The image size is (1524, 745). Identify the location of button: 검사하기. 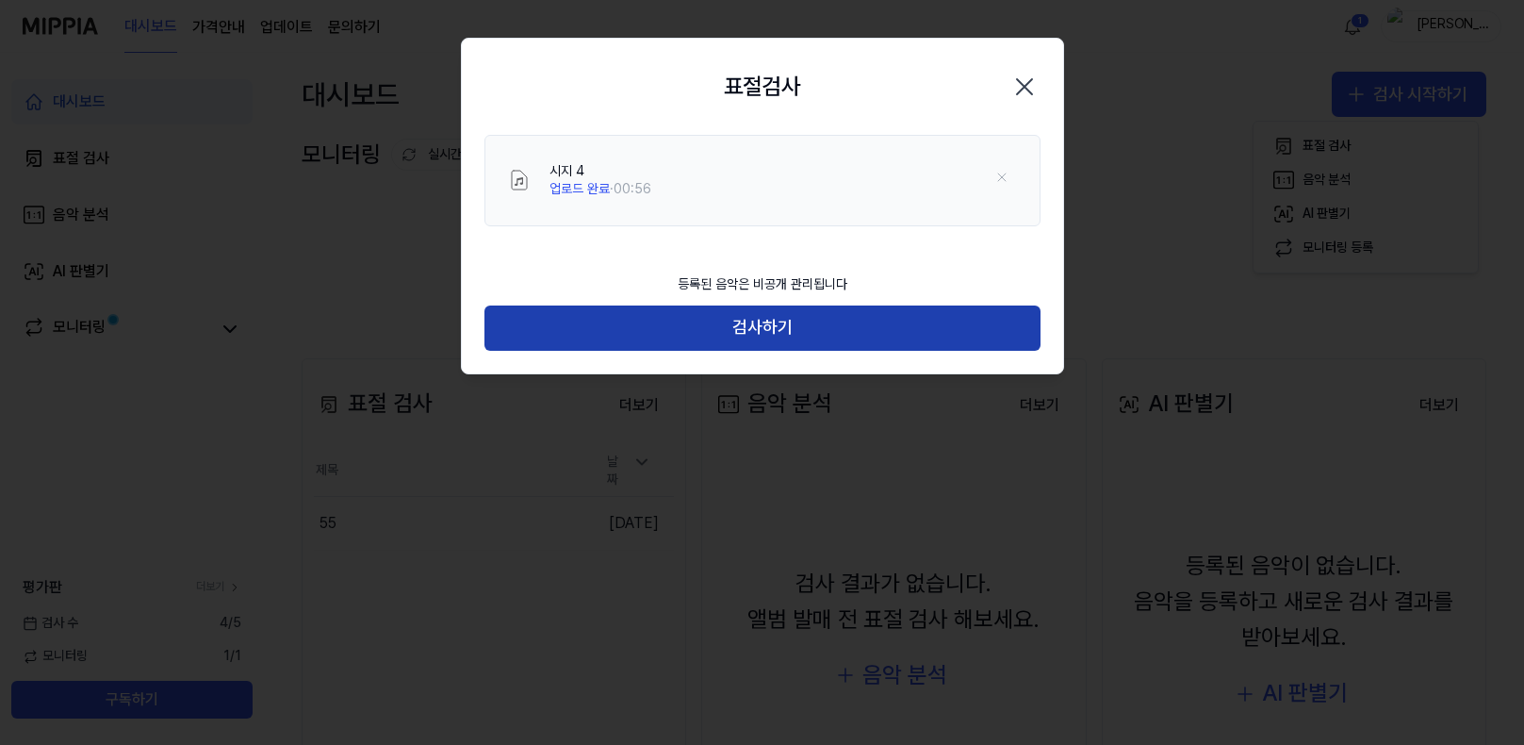
(763, 328).